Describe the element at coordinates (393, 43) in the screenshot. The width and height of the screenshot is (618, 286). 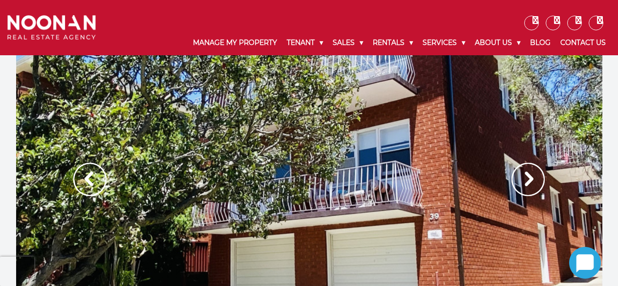
I see `a: Rentals` at that location.